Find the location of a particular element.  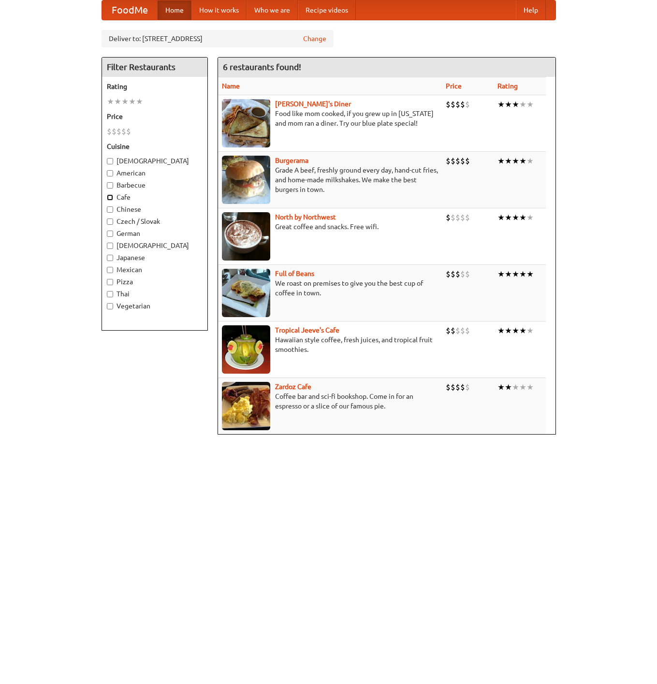

a: FoodMe is located at coordinates (130, 10).